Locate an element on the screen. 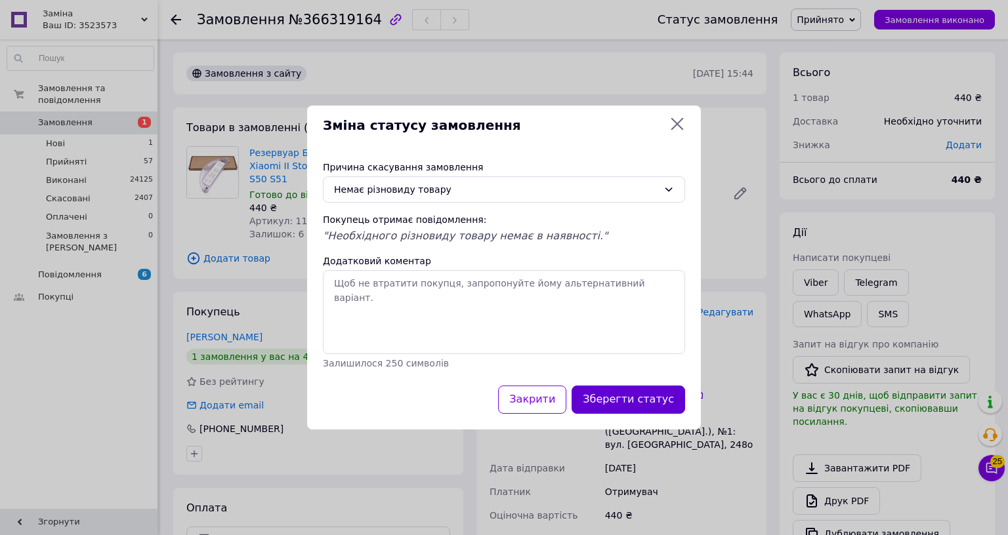 This screenshot has height=535, width=1008. span: Зміна статусу замовлення is located at coordinates (493, 125).